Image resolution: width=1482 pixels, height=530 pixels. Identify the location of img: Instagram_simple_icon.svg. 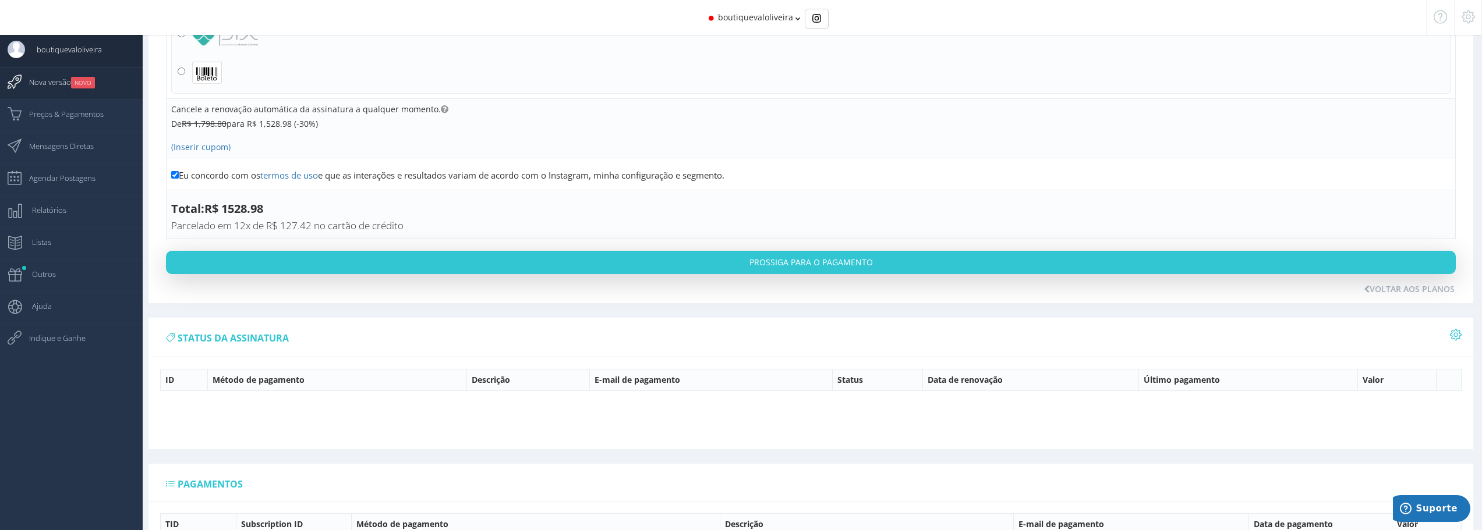
(816, 18).